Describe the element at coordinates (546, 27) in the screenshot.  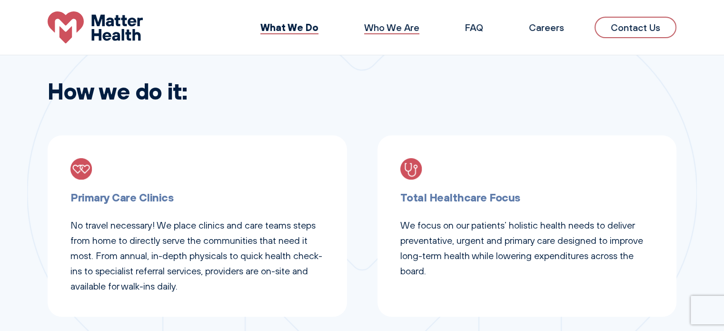
I see `a: Careers` at that location.